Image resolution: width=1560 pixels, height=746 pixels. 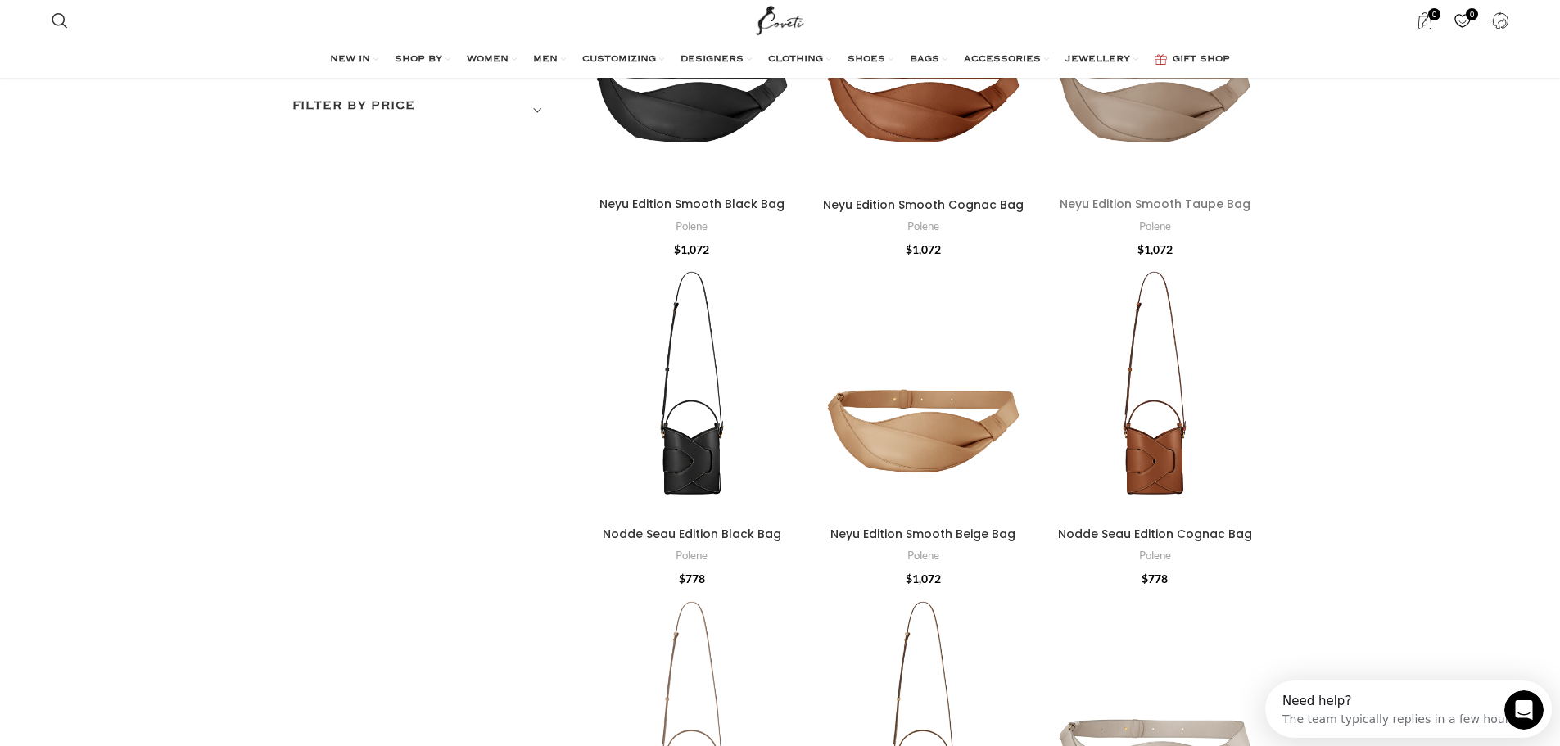 I want to click on span: WOMEN, so click(x=487, y=60).